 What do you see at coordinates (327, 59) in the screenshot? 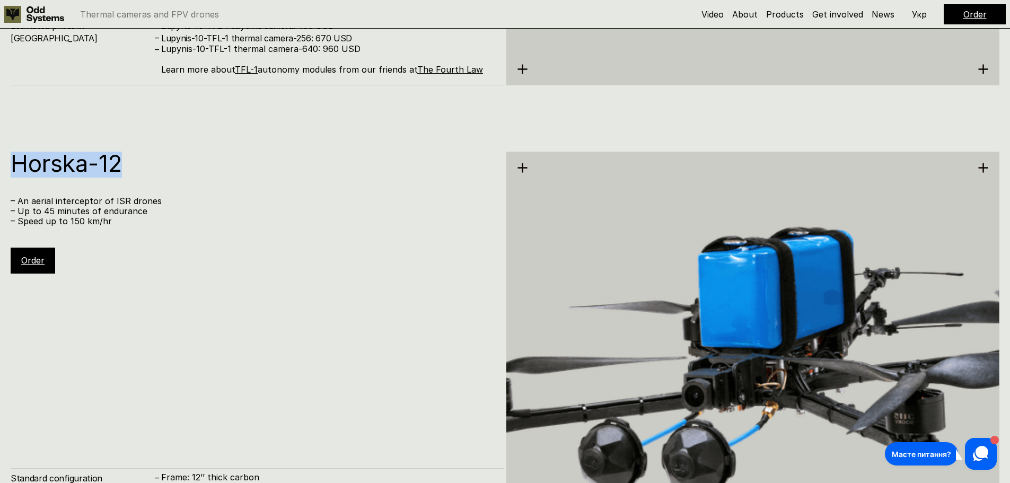
I see `p: Lupynis-10-TFL-1 thermal camera-640: 960 USD Learn more about autonomy modules from our friends at` at bounding box center [327, 59].